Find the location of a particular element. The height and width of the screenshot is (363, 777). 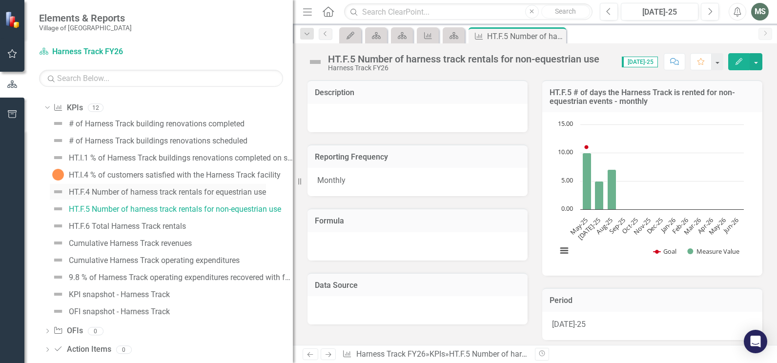

div: 9.8 % of Harness Track operating expenditures recovered with fees is located at coordinates (180, 278).